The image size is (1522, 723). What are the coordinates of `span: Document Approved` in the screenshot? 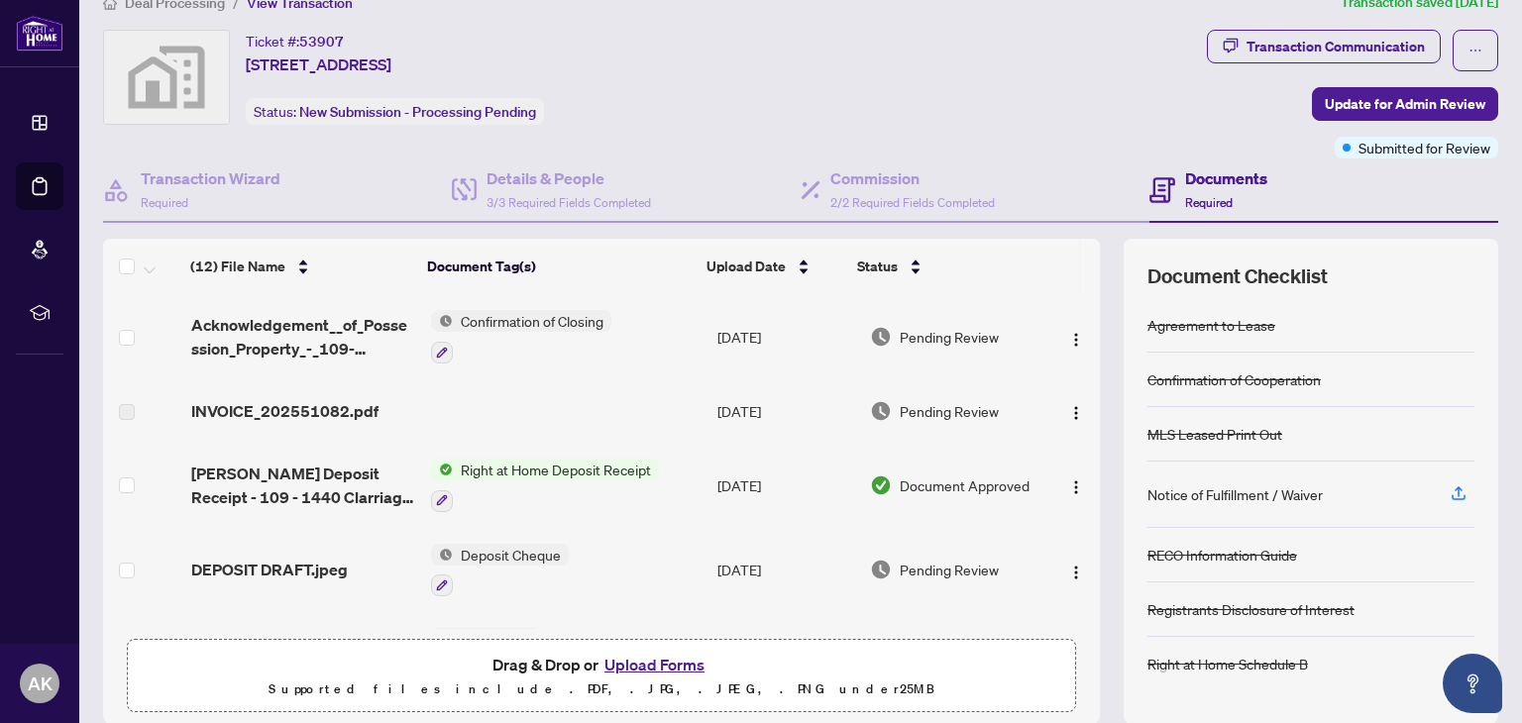 It's located at (964, 486).